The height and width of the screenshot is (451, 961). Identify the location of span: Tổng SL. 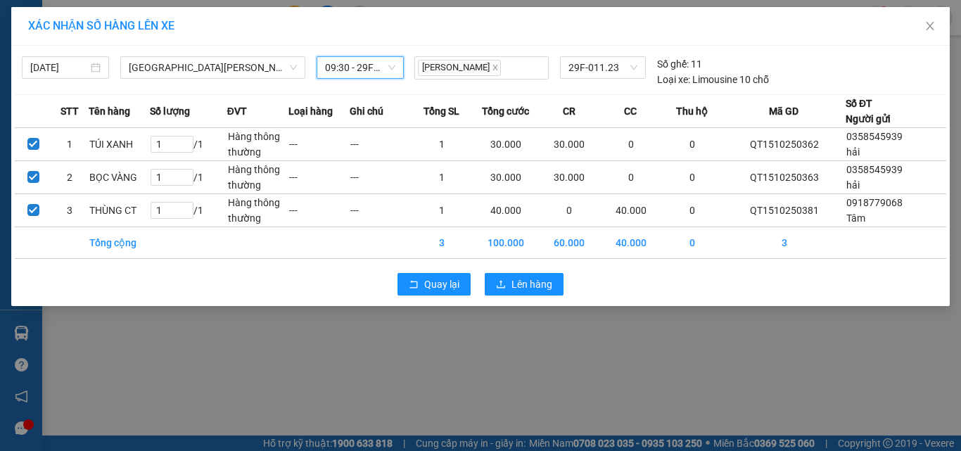
(441, 111).